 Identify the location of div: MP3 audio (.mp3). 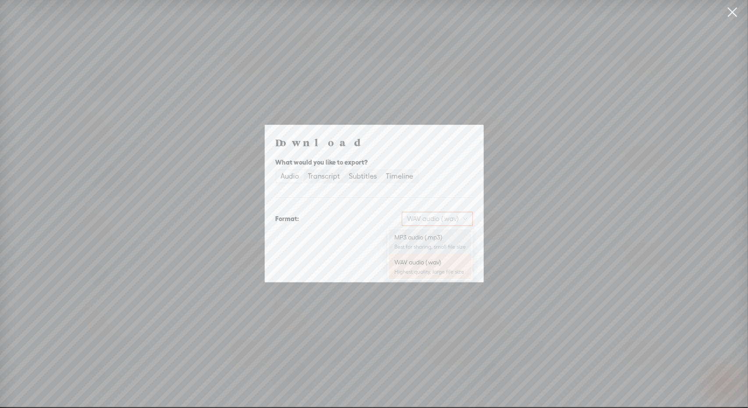
(430, 237).